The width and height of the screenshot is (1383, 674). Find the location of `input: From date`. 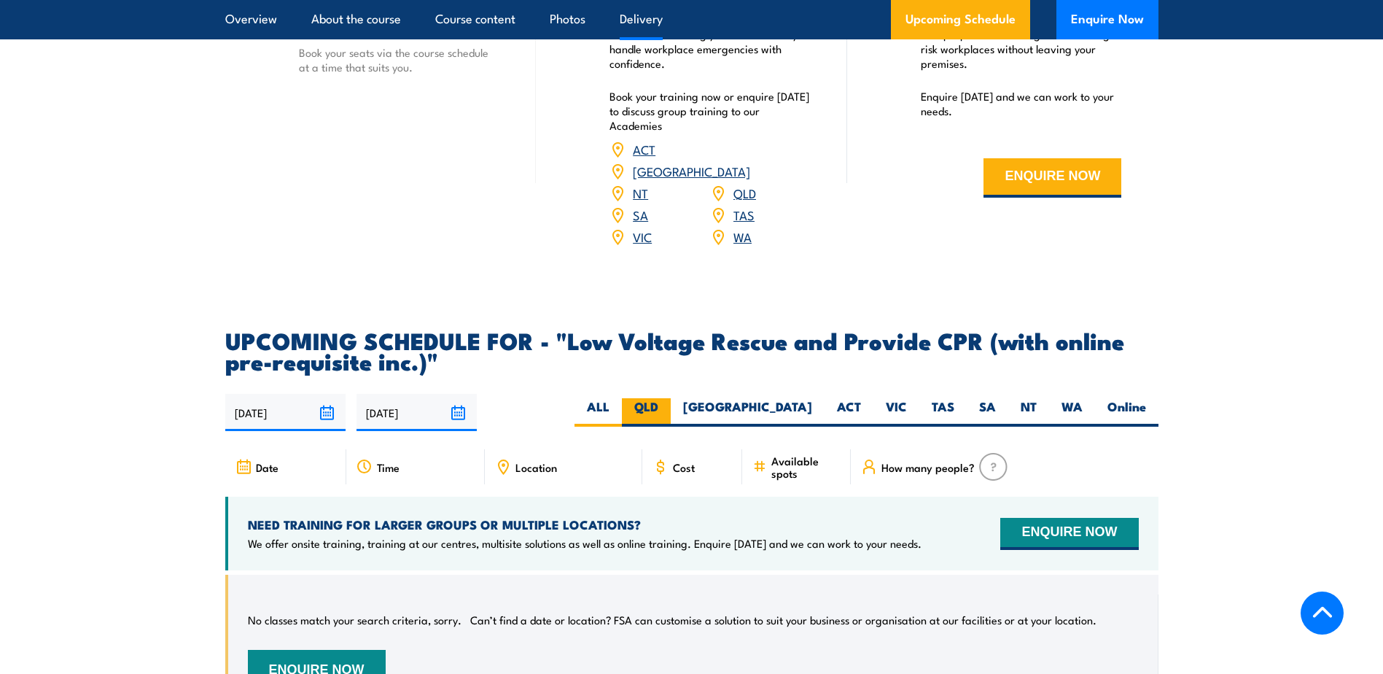

input: From date is located at coordinates (285, 412).